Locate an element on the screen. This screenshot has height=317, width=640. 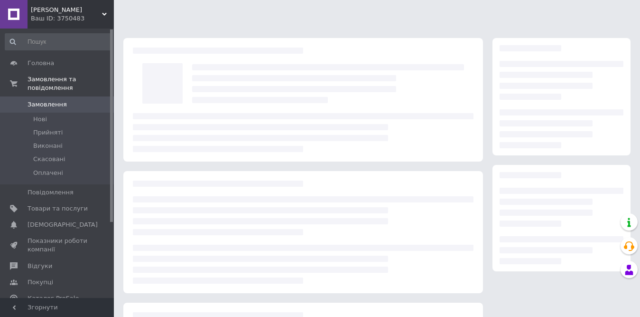
span: Скасовані is located at coordinates (49, 159).